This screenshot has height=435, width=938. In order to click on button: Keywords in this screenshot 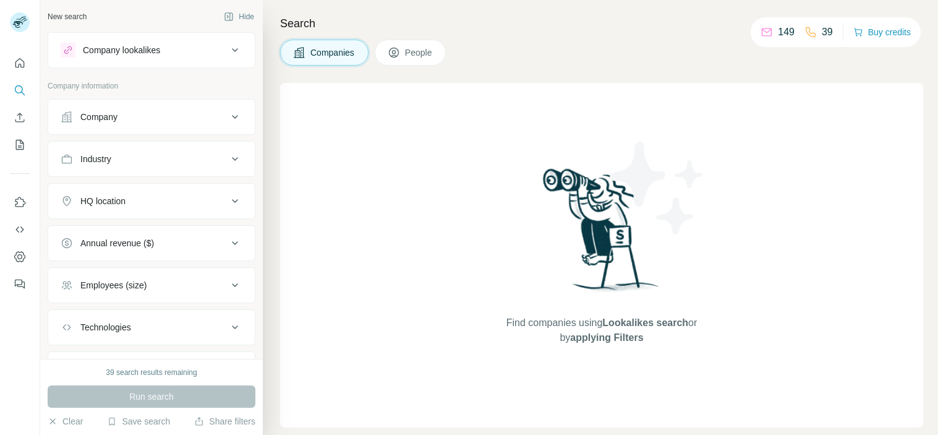, I will do `click(152, 369)`.